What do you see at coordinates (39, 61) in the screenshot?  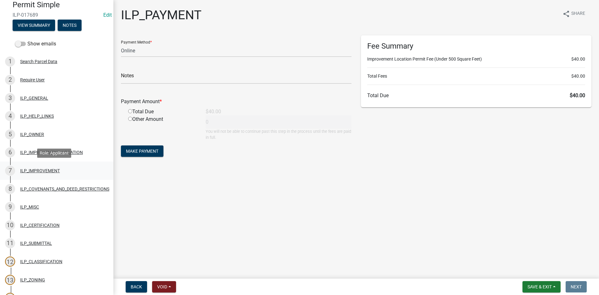 I see `div: Search Parcel Data` at bounding box center [39, 61].